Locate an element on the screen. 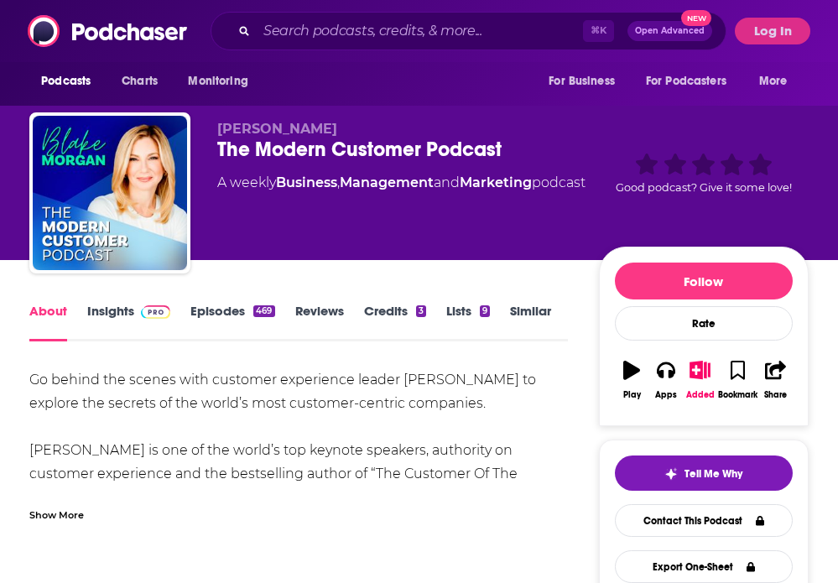 The height and width of the screenshot is (583, 838). span: Charts is located at coordinates (139, 81).